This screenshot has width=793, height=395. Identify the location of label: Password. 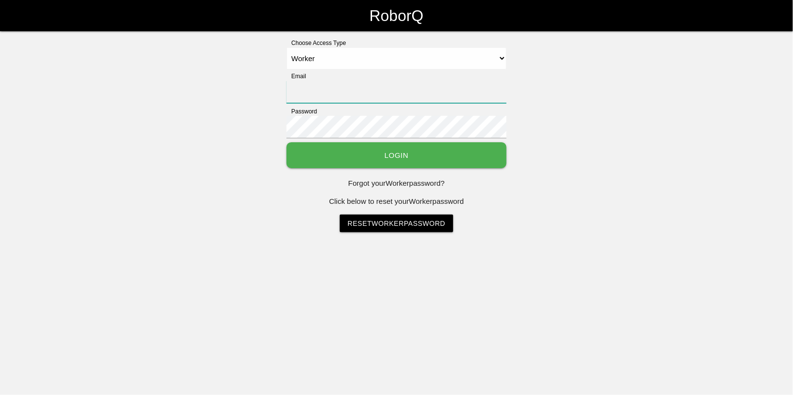
(302, 111).